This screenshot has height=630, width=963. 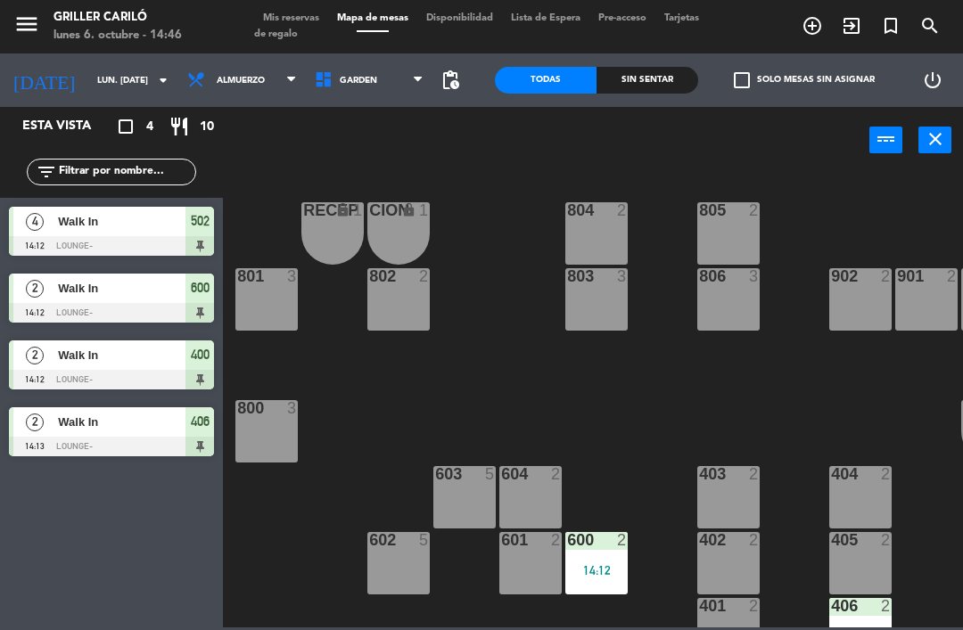 What do you see at coordinates (831, 276) in the screenshot?
I see `div: 902` at bounding box center [831, 276].